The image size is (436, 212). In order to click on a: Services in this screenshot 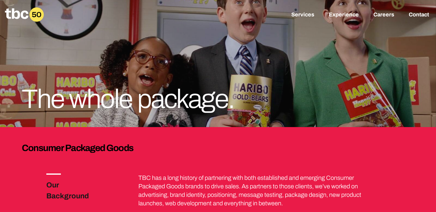, I will do `click(303, 15)`.